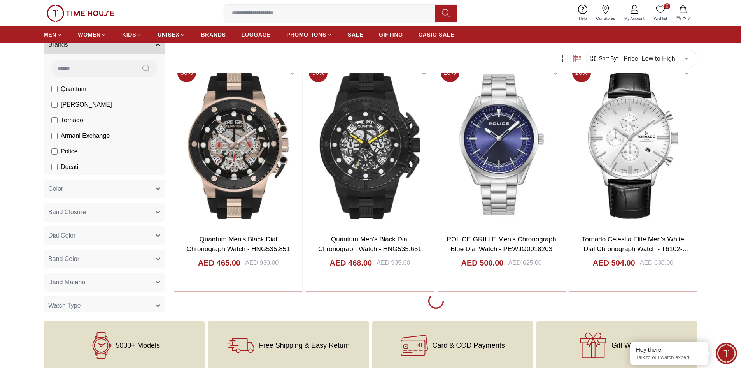 Image resolution: width=741 pixels, height=368 pixels. I want to click on a: LUGGAGE, so click(256, 35).